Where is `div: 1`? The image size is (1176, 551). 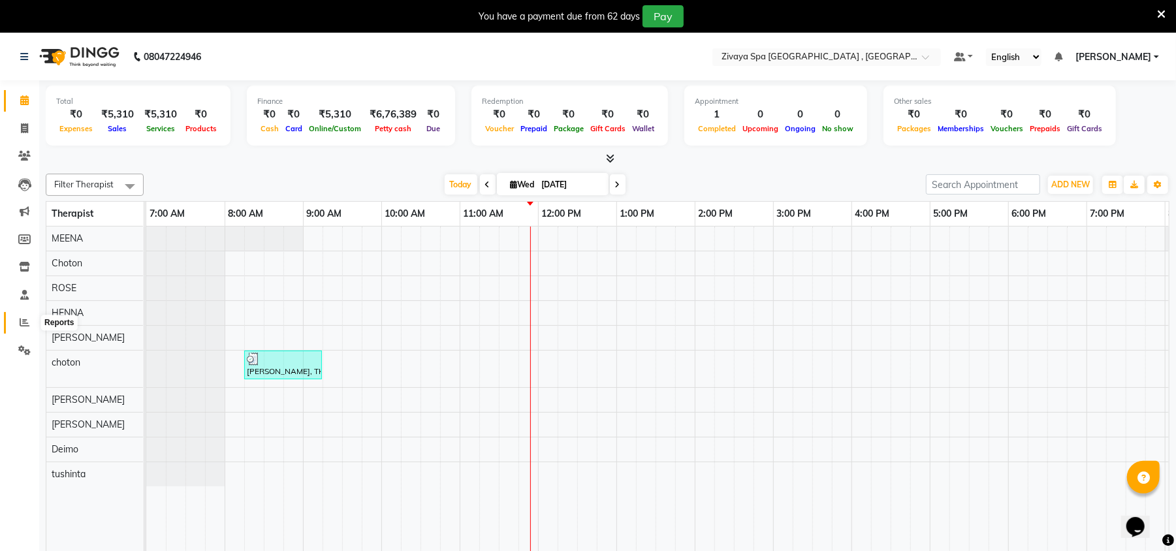
div: 1 is located at coordinates (717, 114).